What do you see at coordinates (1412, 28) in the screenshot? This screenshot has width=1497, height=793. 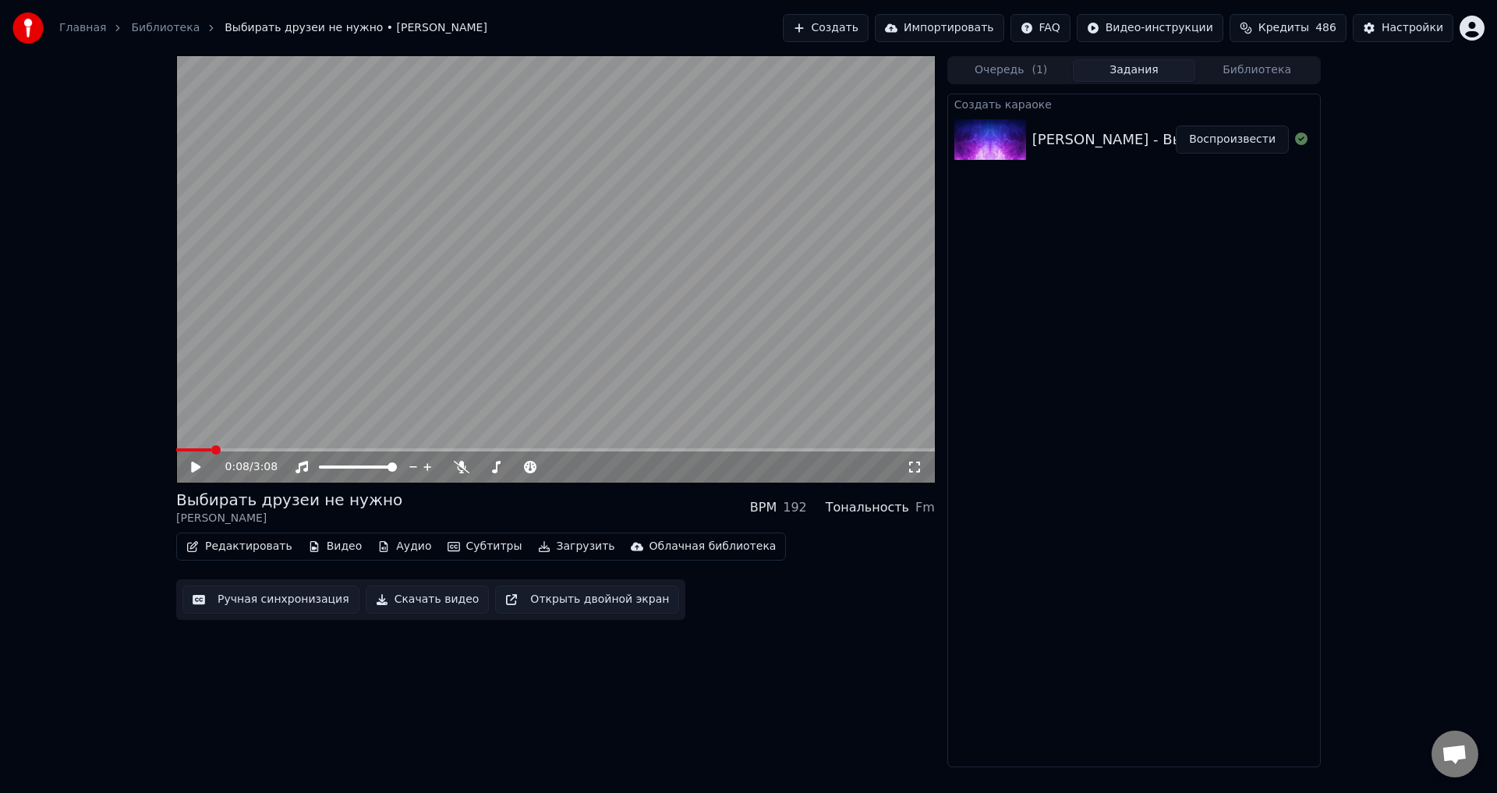 I see `div: Настройки` at bounding box center [1412, 28].